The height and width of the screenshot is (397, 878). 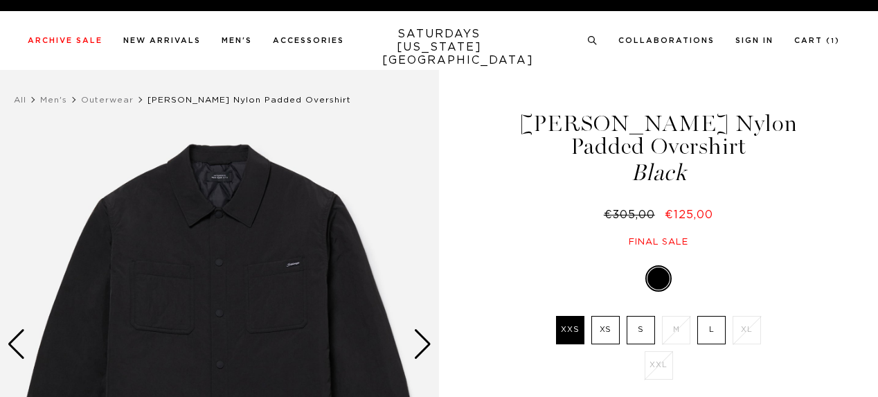 What do you see at coordinates (570, 329) in the screenshot?
I see `label: XXS` at bounding box center [570, 329].